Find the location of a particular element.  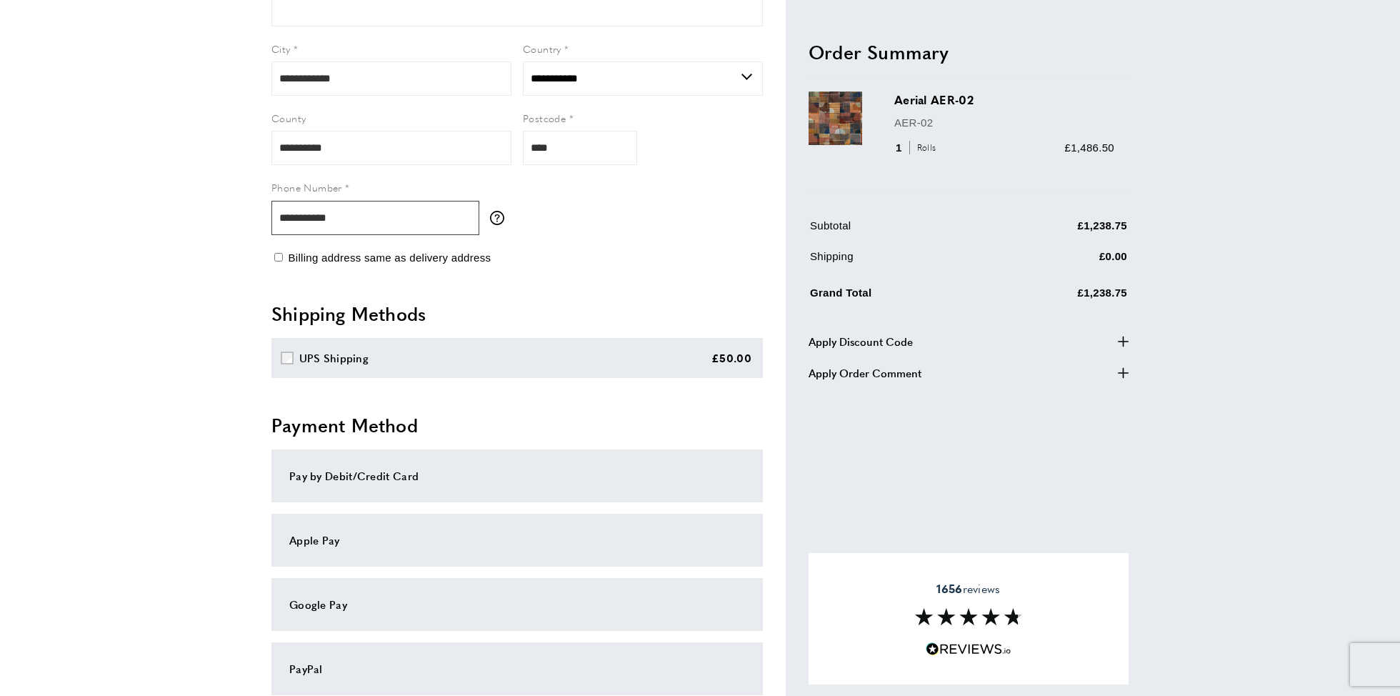

td: Grand Total is located at coordinates (897, 296).